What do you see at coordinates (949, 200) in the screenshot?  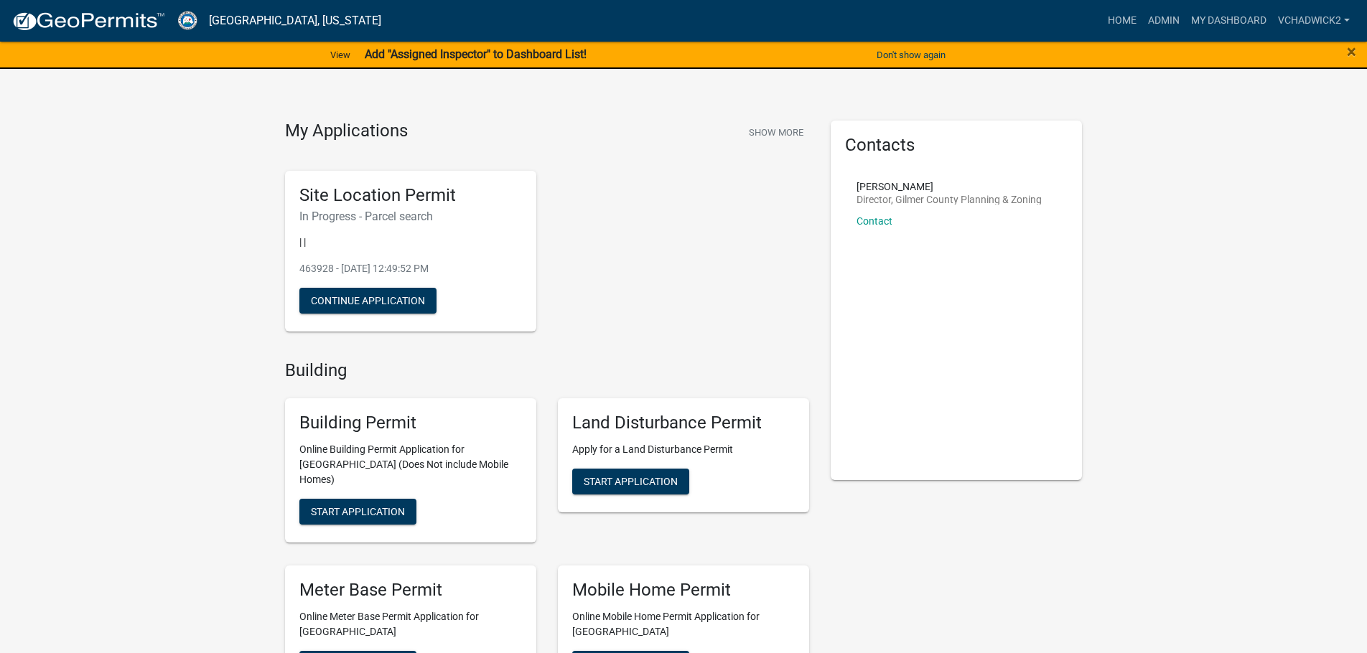 I see `p: Director, Gilmer County Planning & Zoning` at bounding box center [949, 200].